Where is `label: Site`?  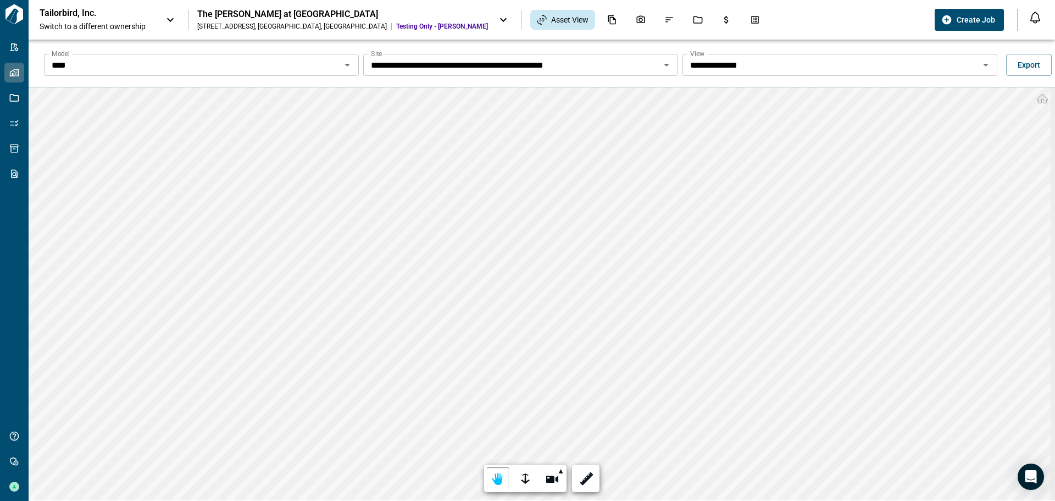 label: Site is located at coordinates (376, 53).